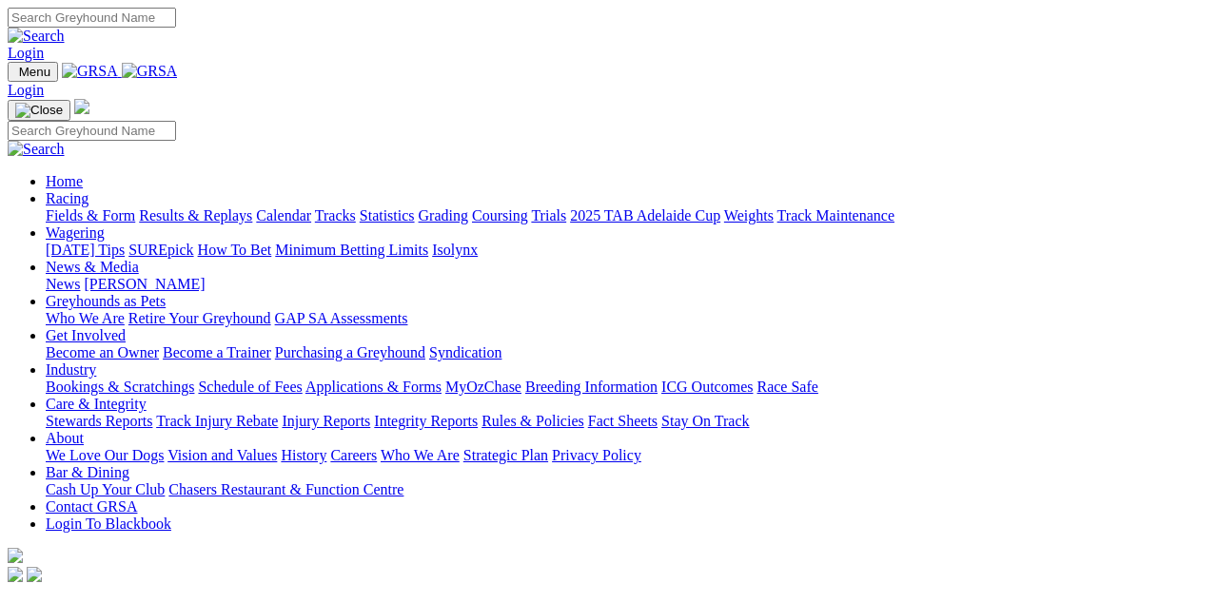  What do you see at coordinates (284, 215) in the screenshot?
I see `a: Calendar` at bounding box center [284, 215].